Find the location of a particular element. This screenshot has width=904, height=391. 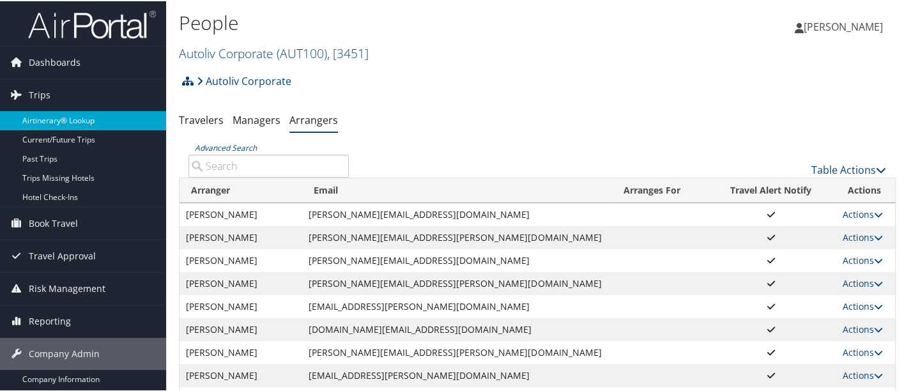

span: ( AUT100 ) is located at coordinates (301, 52).